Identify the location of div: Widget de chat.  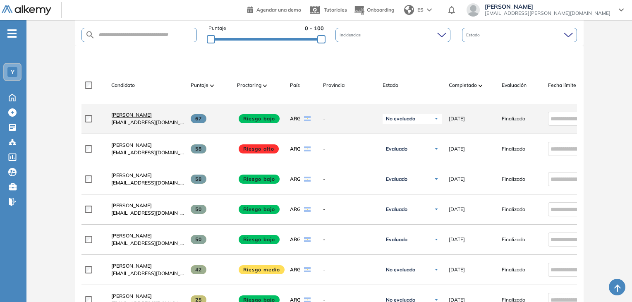
(612, 282).